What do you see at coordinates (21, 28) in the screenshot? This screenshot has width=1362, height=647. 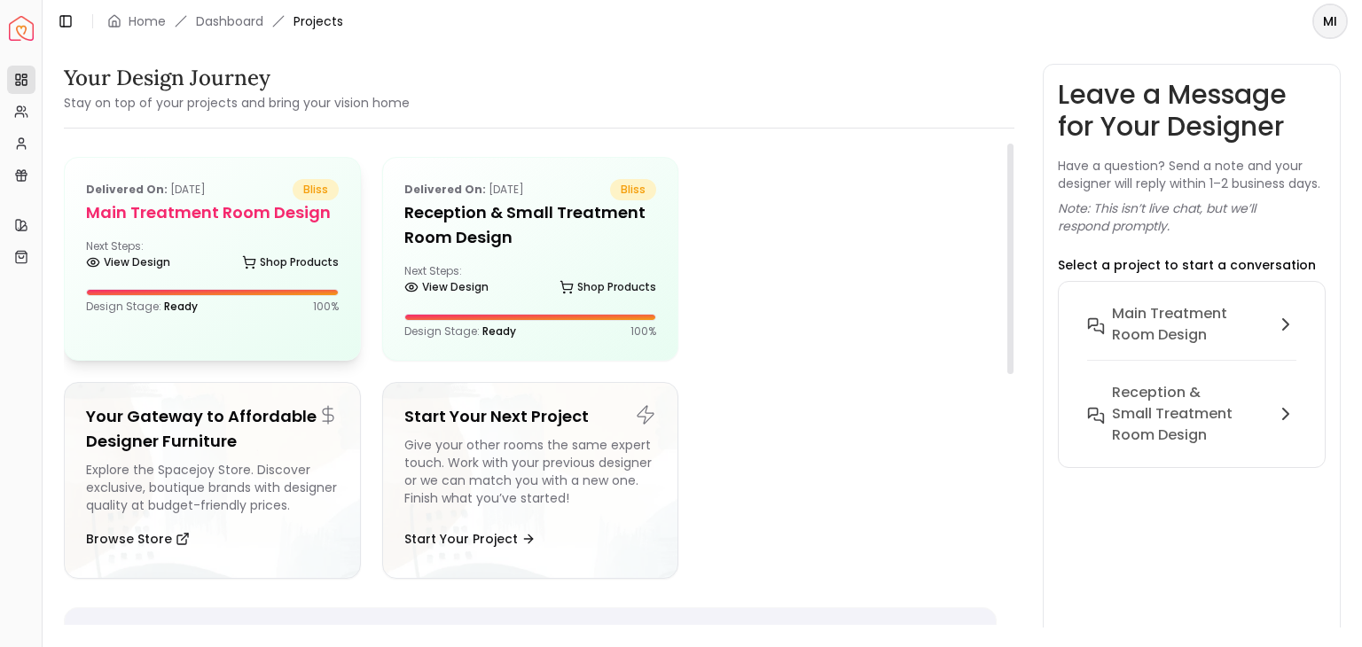 I see `img: Spacejoy Logo` at bounding box center [21, 28].